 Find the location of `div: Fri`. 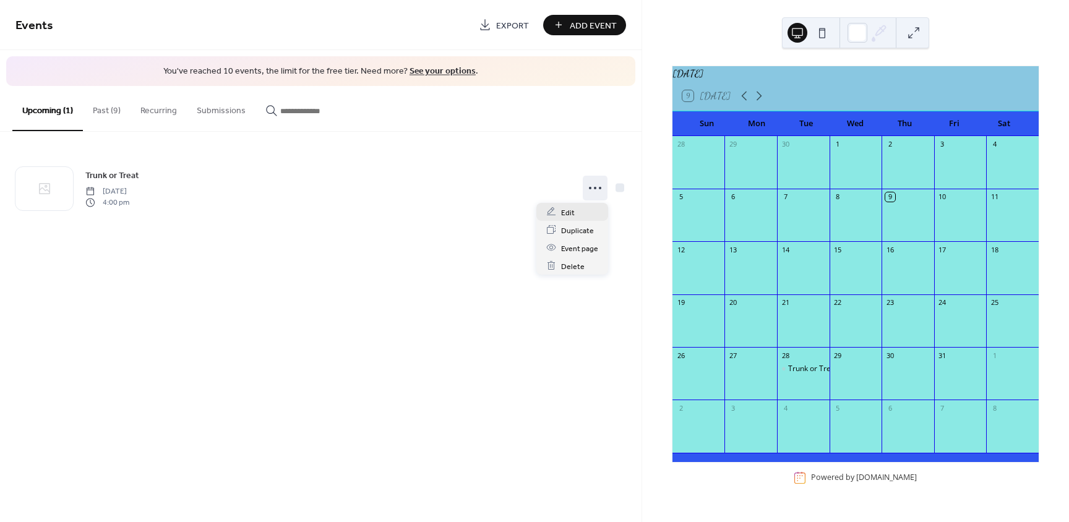

div: Fri is located at coordinates (955, 124).